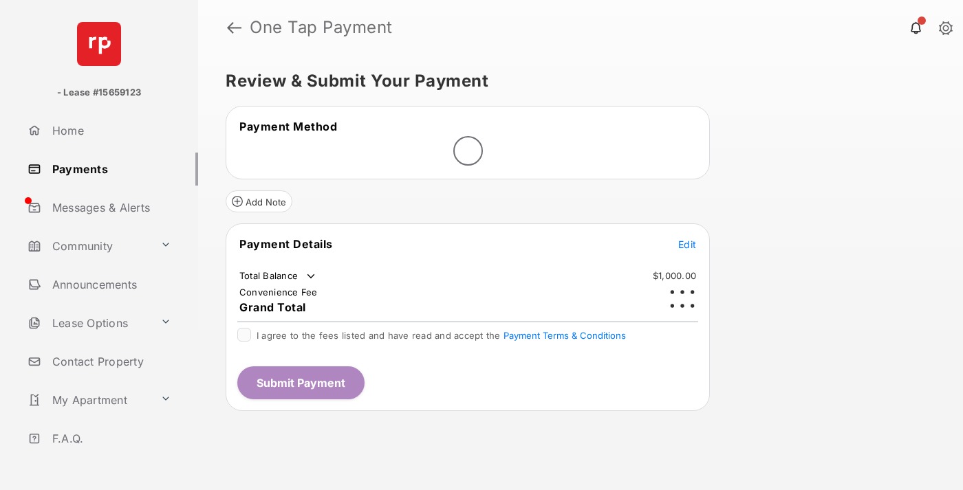 The height and width of the screenshot is (490, 963). What do you see at coordinates (674, 276) in the screenshot?
I see `td: $1,000.00` at bounding box center [674, 276].